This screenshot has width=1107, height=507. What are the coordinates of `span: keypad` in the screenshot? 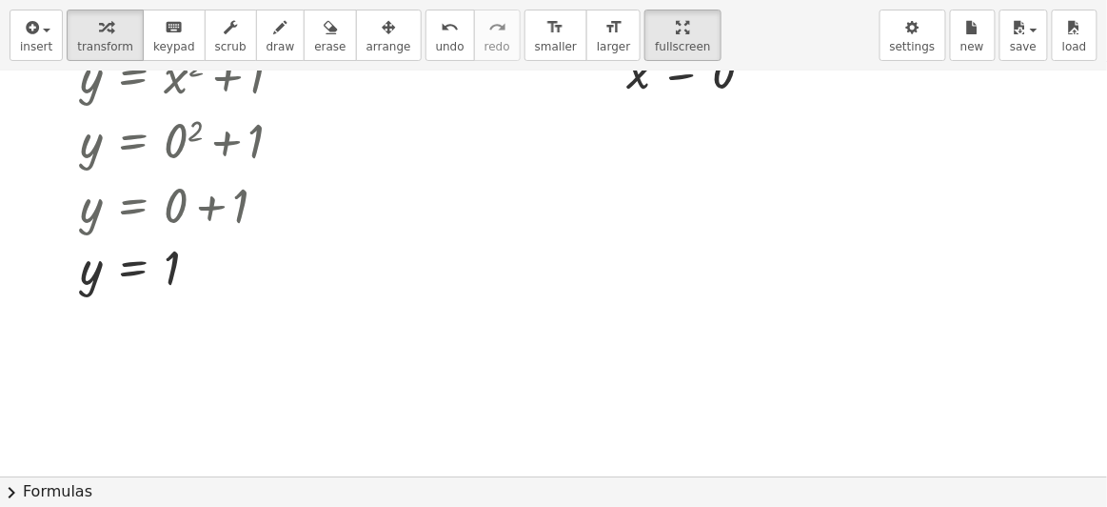 It's located at (174, 47).